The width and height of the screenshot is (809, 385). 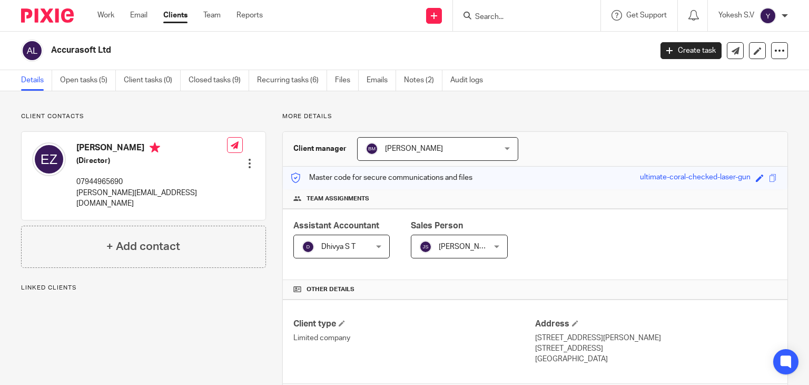 I want to click on span: Team assignments, so click(x=338, y=199).